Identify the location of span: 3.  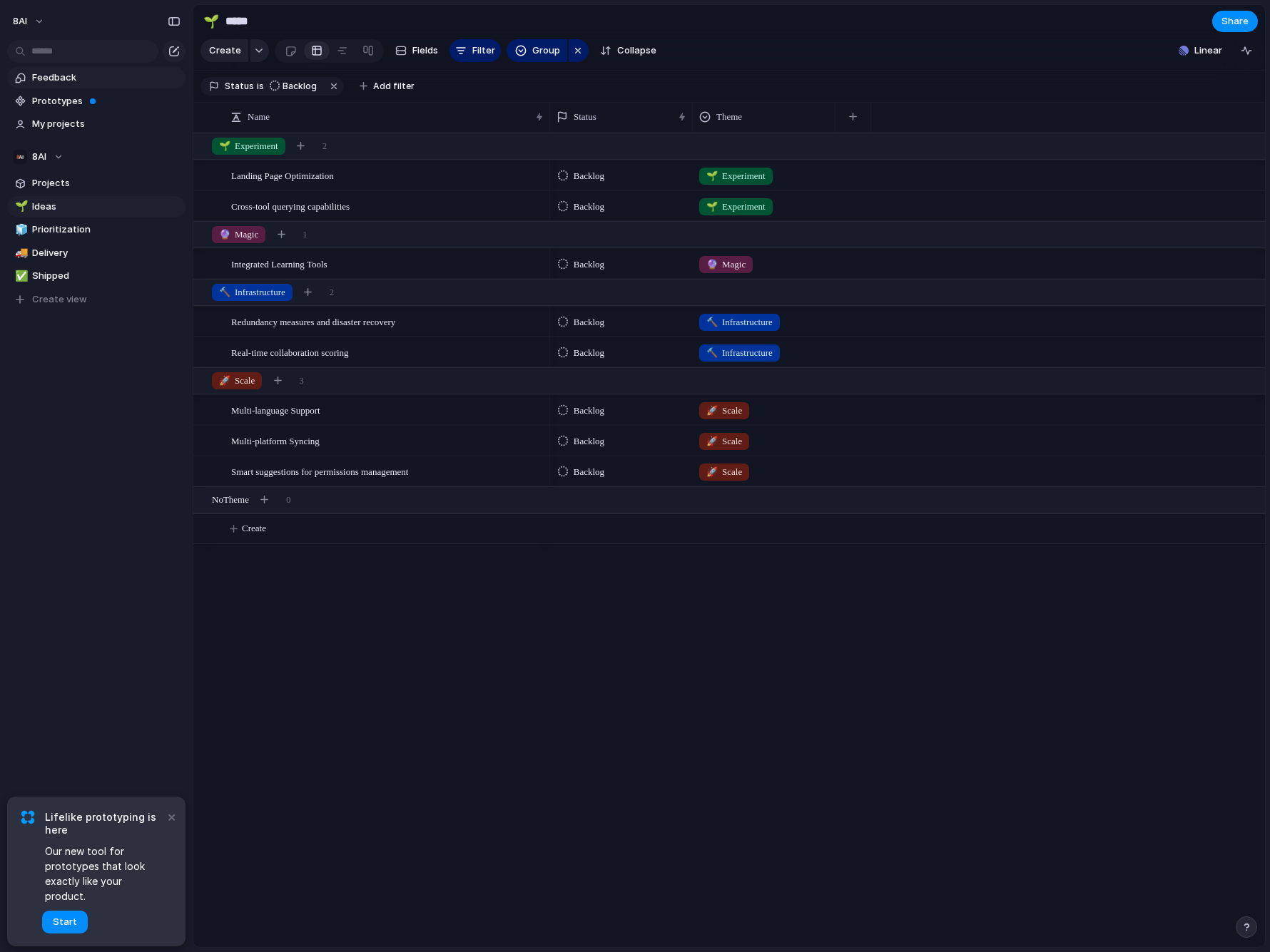
(301, 381).